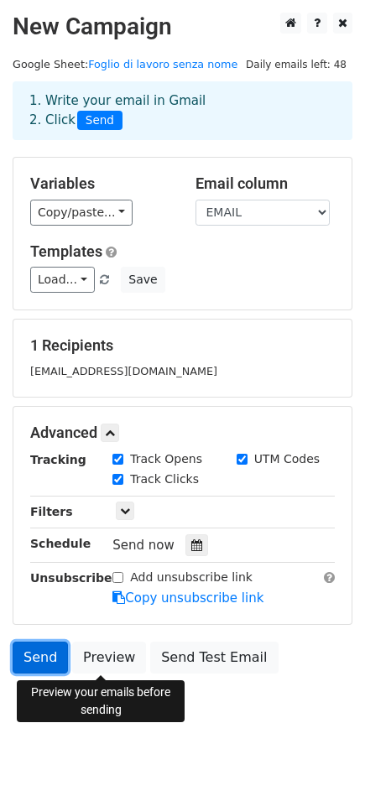 The width and height of the screenshot is (365, 801). What do you see at coordinates (100, 121) in the screenshot?
I see `span: Send` at bounding box center [100, 121].